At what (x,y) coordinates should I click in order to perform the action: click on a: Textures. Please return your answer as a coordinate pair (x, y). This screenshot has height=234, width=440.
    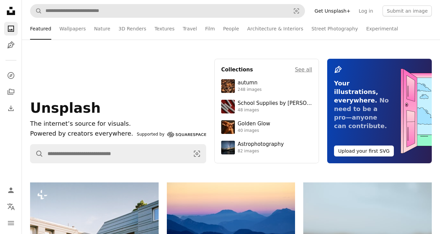
    Looking at the image, I should click on (165, 29).